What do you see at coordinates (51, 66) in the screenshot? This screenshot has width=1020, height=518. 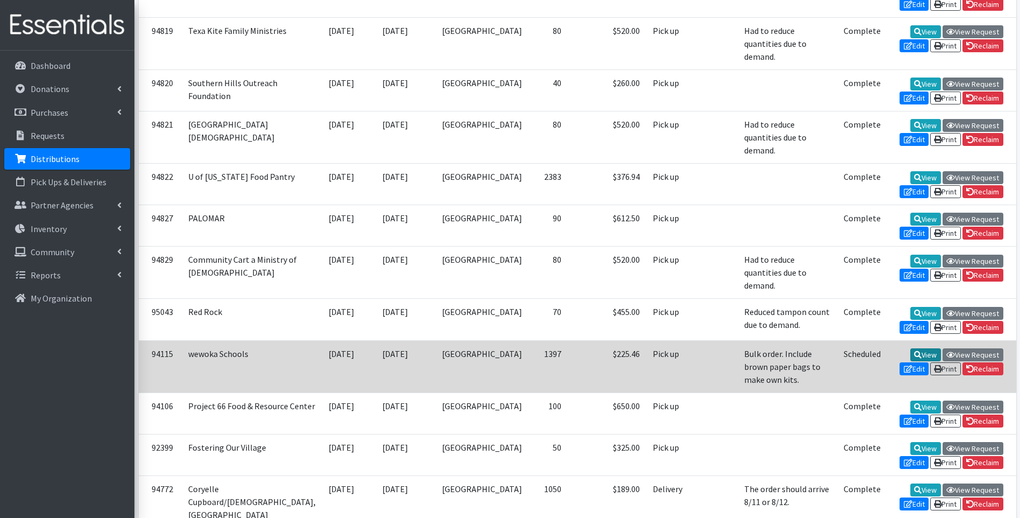 I see `p: Dashboard` at bounding box center [51, 66].